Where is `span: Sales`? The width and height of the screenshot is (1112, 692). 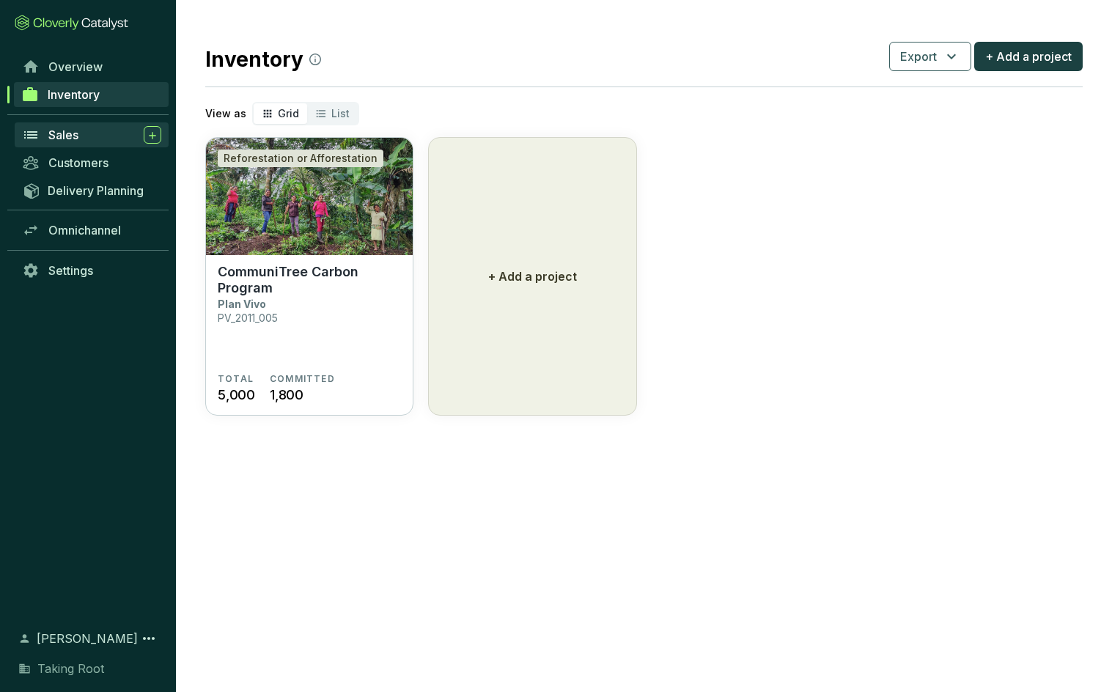 span: Sales is located at coordinates (63, 135).